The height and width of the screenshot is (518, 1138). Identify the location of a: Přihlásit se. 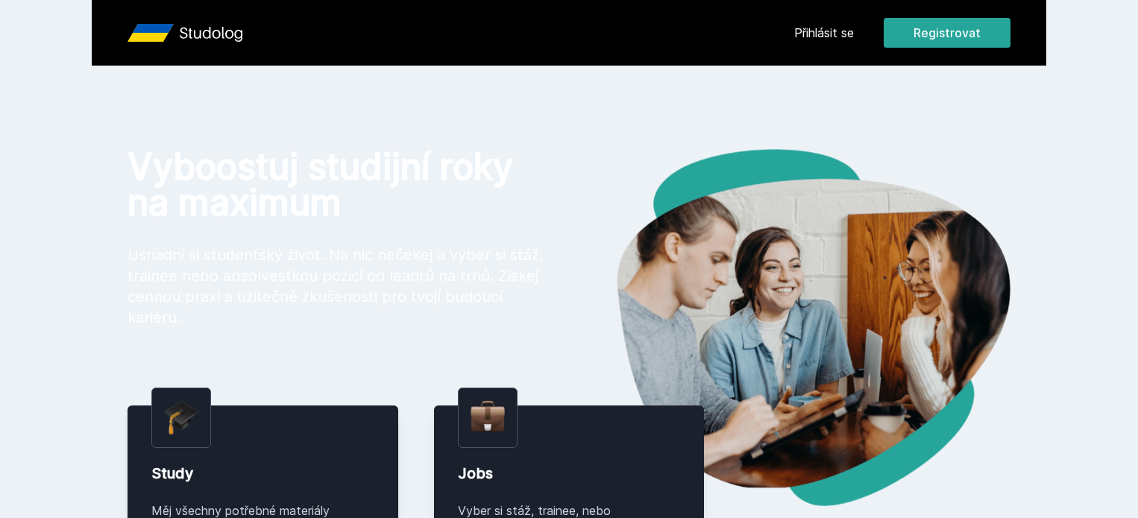
(824, 33).